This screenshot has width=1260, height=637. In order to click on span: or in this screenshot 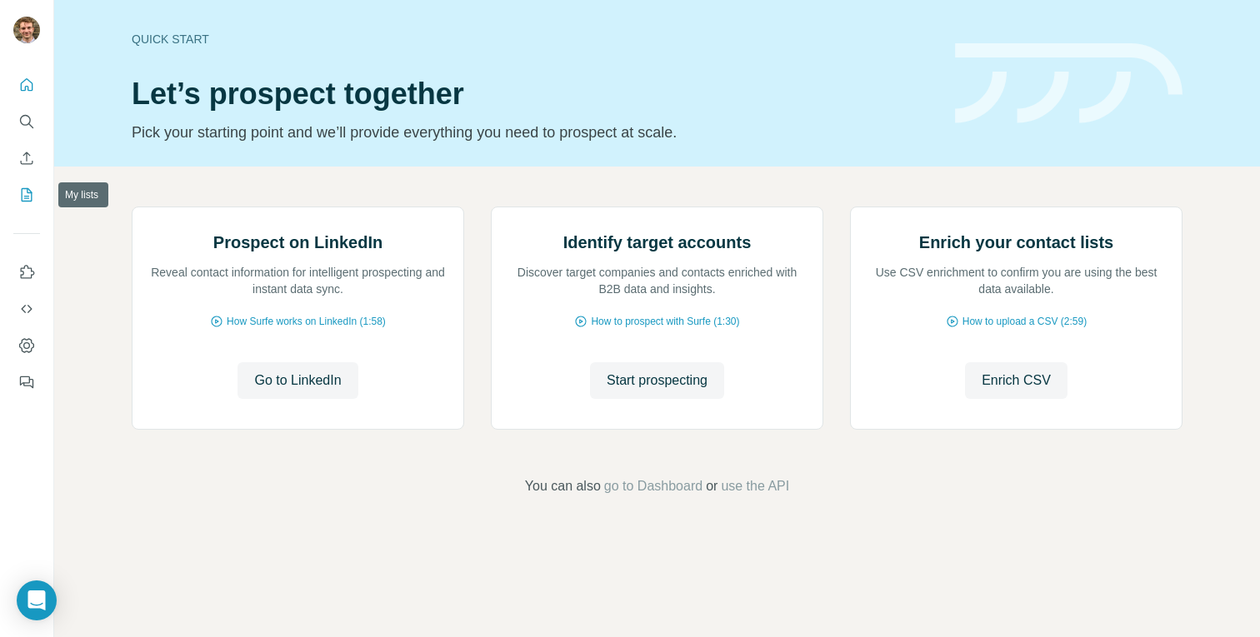, I will do `click(712, 487)`.